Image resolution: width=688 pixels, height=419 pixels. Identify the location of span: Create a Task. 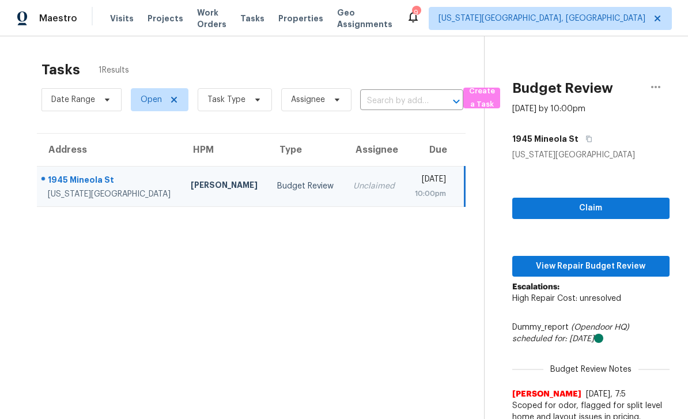
(482, 98).